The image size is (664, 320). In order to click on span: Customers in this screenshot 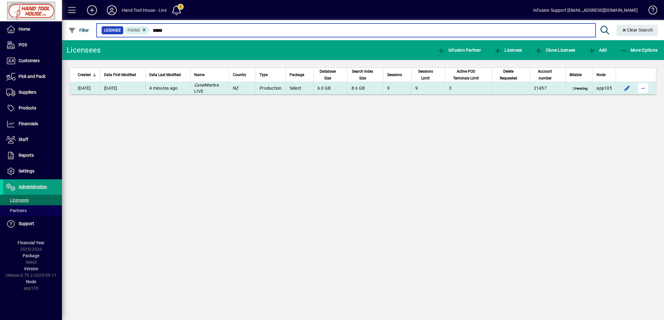, I will do `click(29, 61)`.